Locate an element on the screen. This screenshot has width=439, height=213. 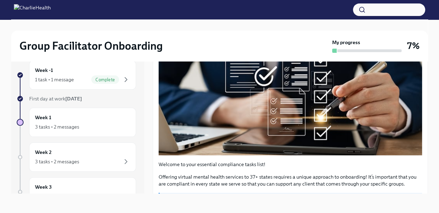
h2: Group Facilitator Onboarding is located at coordinates (91, 46).